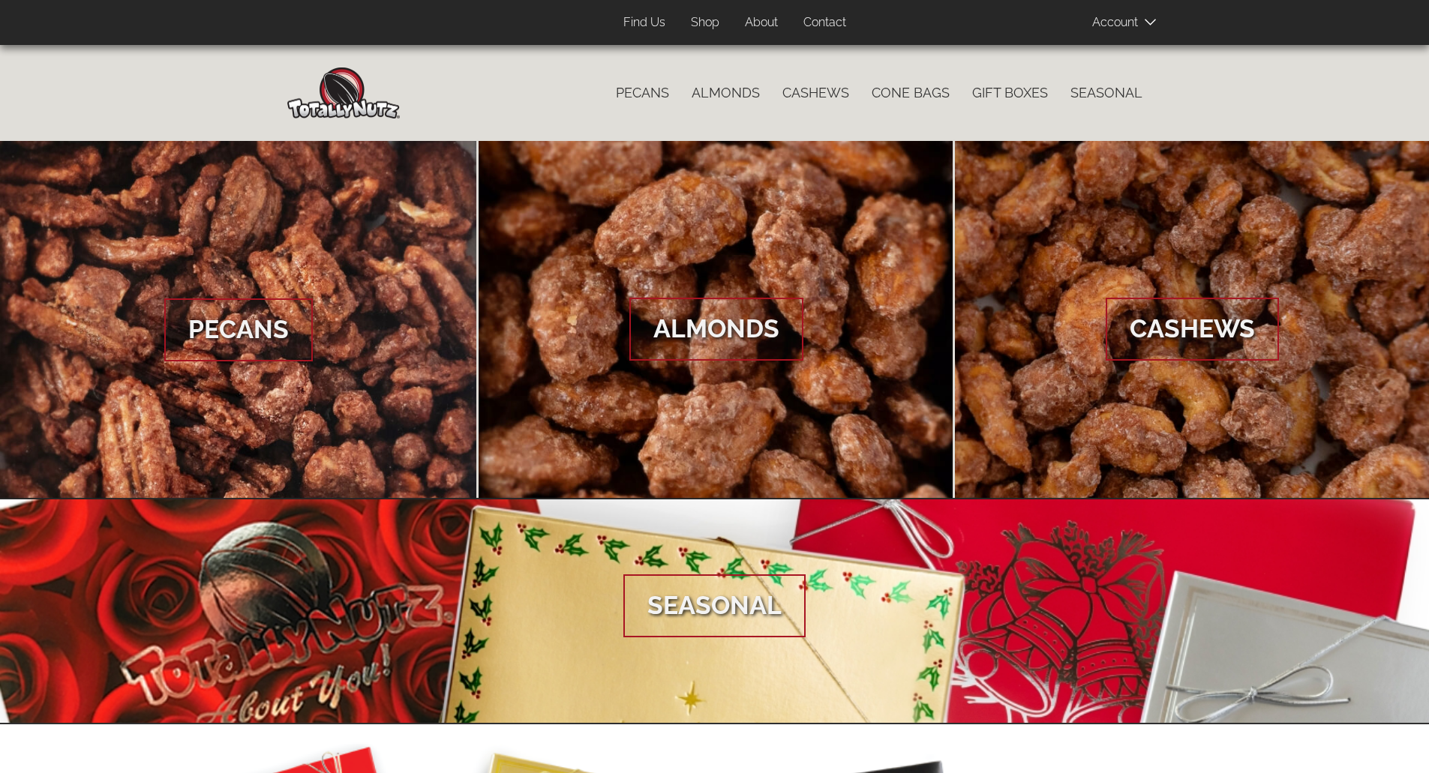 The width and height of the screenshot is (1429, 773). I want to click on a: Seasonal, so click(1106, 93).